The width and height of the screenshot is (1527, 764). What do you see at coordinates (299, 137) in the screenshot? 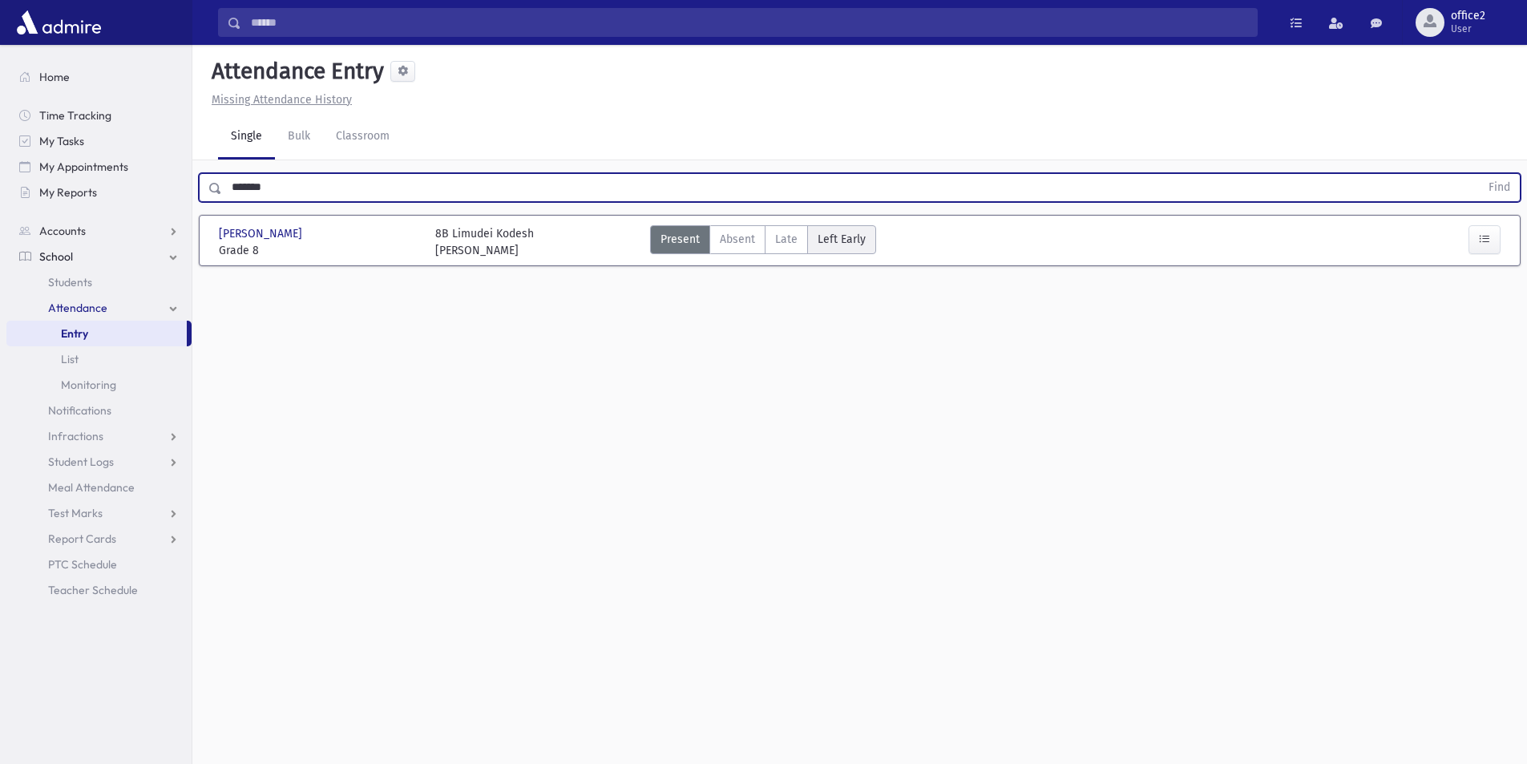
I see `a: Bulk` at bounding box center [299, 137].